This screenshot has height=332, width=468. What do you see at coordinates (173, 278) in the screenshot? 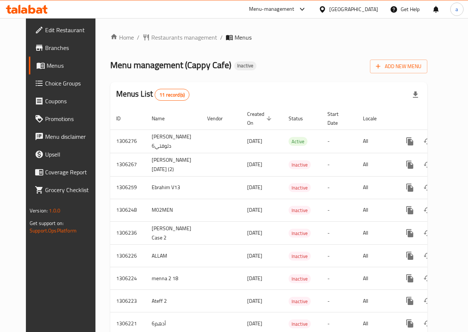
I see `td: menna 2 18` at bounding box center [173, 278].